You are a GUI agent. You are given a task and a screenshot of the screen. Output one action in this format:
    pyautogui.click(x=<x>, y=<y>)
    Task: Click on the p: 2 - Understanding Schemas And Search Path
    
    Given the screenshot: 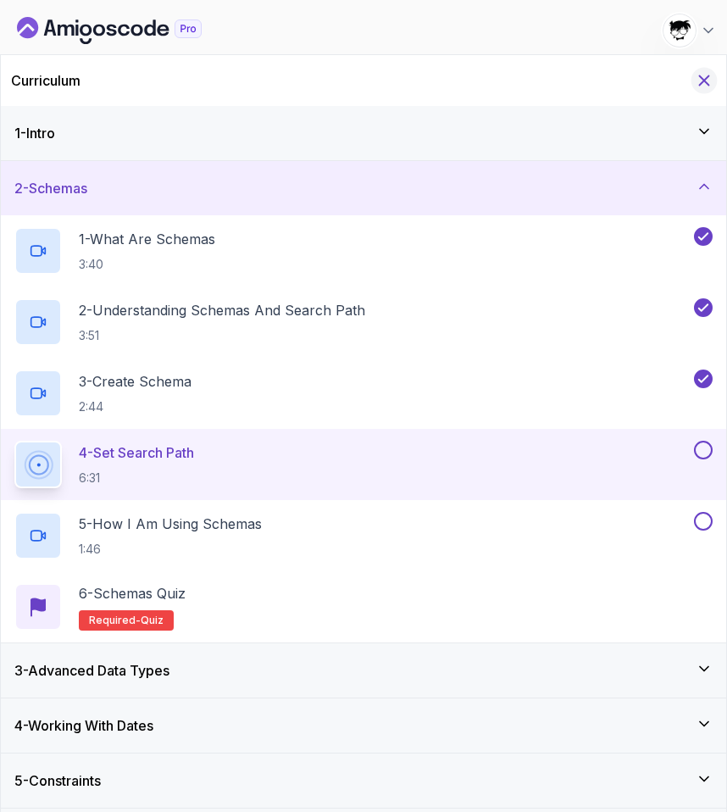 What is the action you would take?
    pyautogui.click(x=222, y=310)
    